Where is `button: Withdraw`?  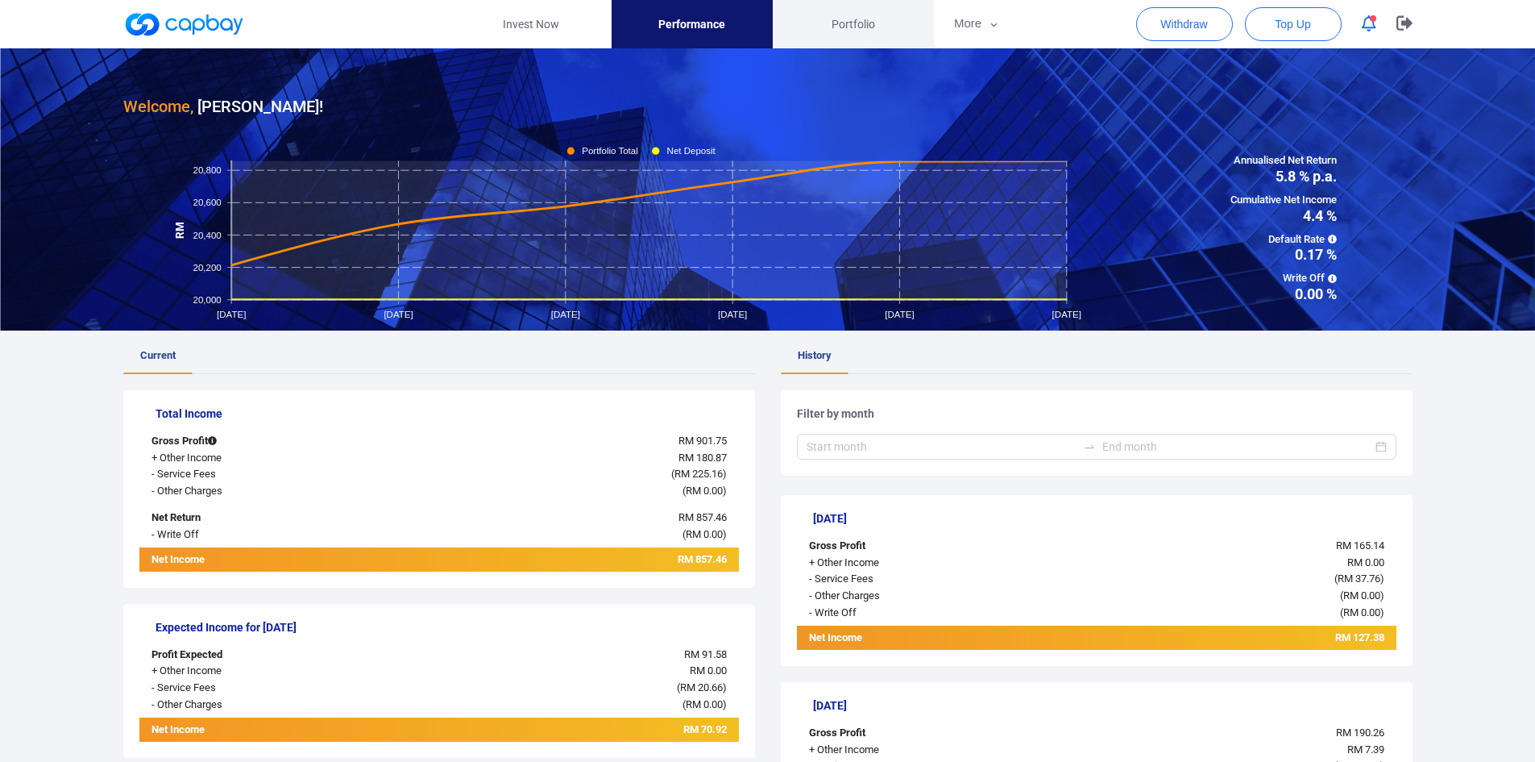 button: Withdraw is located at coordinates (1185, 24).